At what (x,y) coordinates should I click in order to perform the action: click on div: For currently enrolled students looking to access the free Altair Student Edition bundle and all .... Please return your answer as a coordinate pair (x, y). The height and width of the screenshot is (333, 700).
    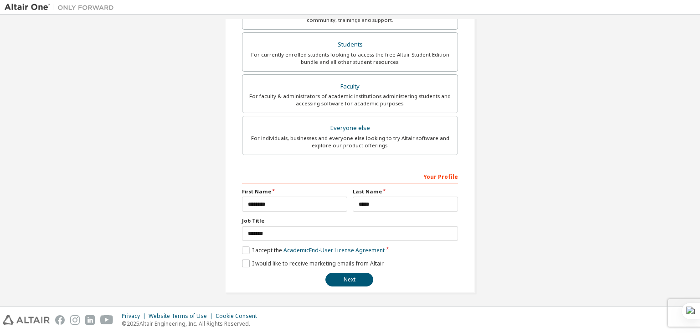
    Looking at the image, I should click on (350, 58).